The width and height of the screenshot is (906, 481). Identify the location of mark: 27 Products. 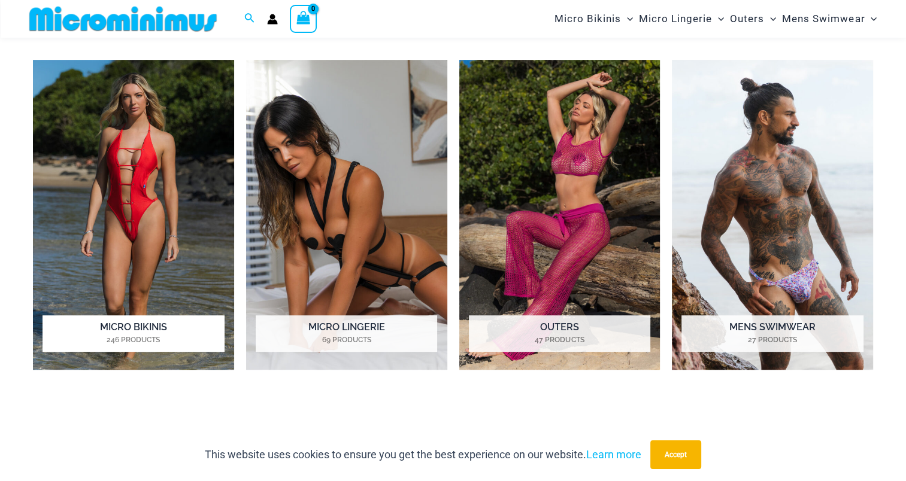
(772, 340).